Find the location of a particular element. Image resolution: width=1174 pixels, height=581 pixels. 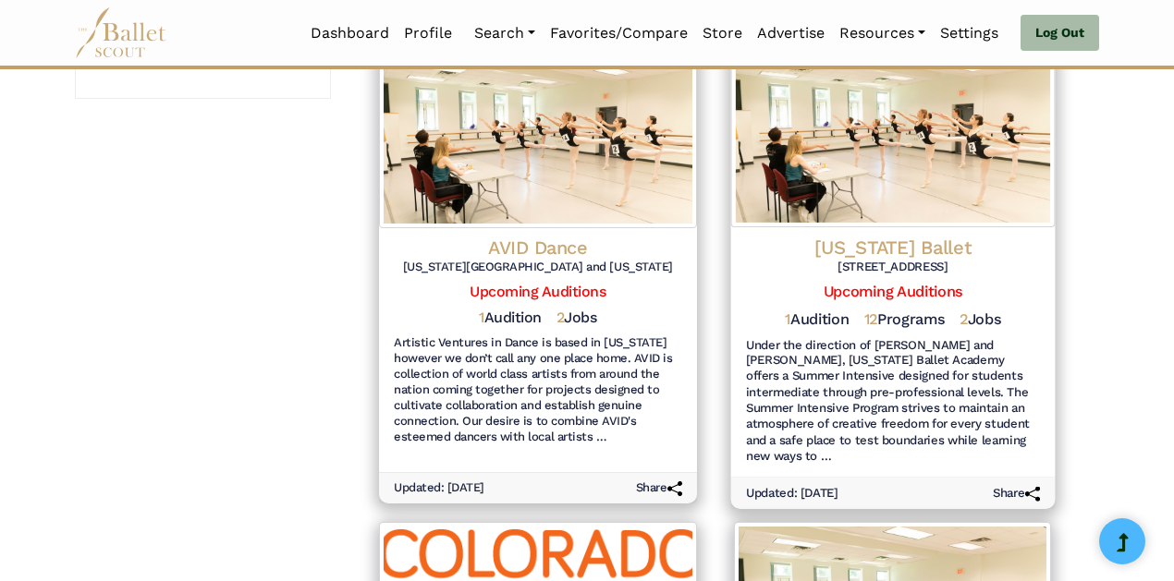

a: Profile is located at coordinates (428, 33).